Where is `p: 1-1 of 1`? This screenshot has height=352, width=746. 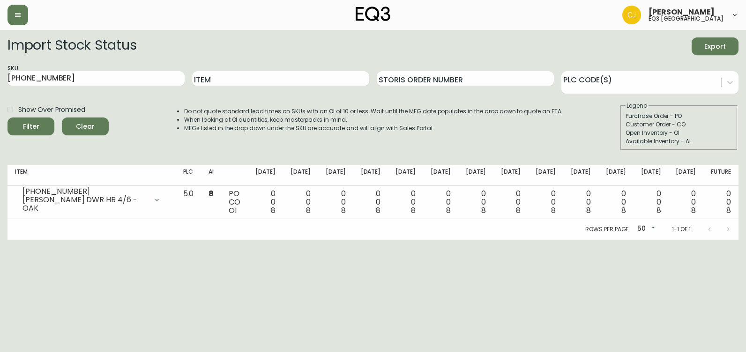
p: 1-1 of 1 is located at coordinates (681, 230).